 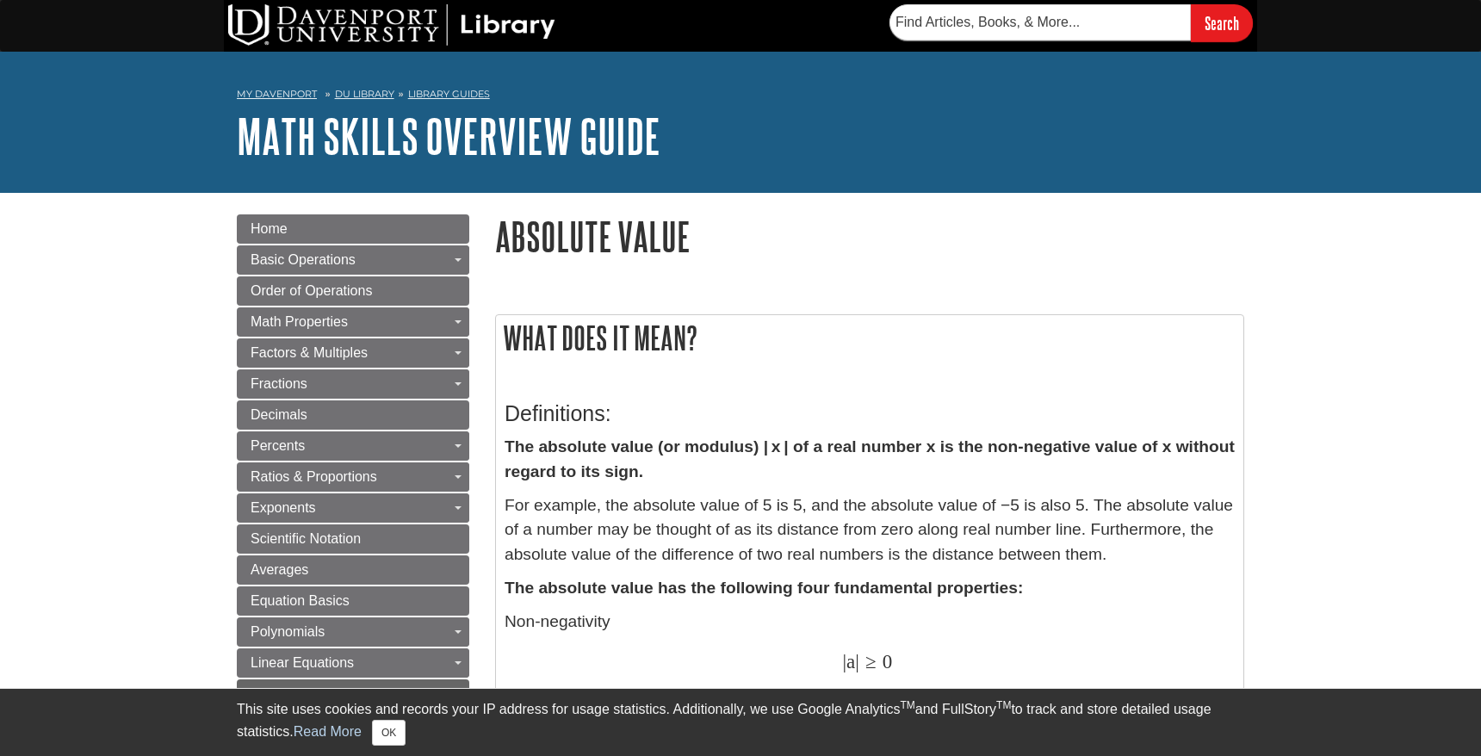 I want to click on a: Averages, so click(x=353, y=570).